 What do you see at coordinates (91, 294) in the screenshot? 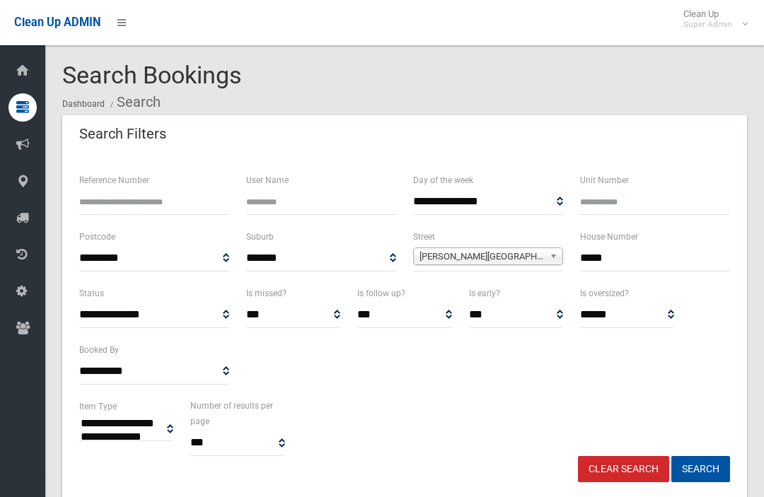
I see `label: Status` at bounding box center [91, 294].